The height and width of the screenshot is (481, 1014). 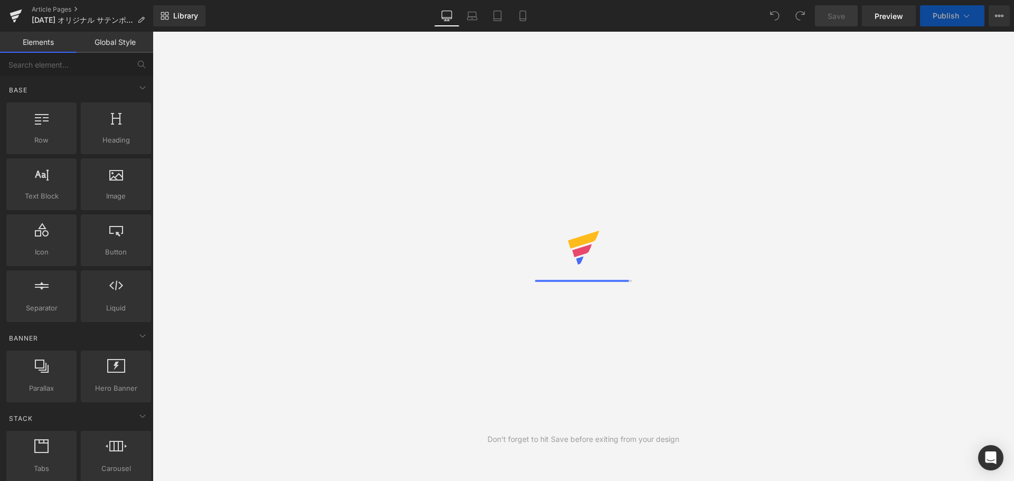 What do you see at coordinates (41, 196) in the screenshot?
I see `span: Text Block` at bounding box center [41, 196].